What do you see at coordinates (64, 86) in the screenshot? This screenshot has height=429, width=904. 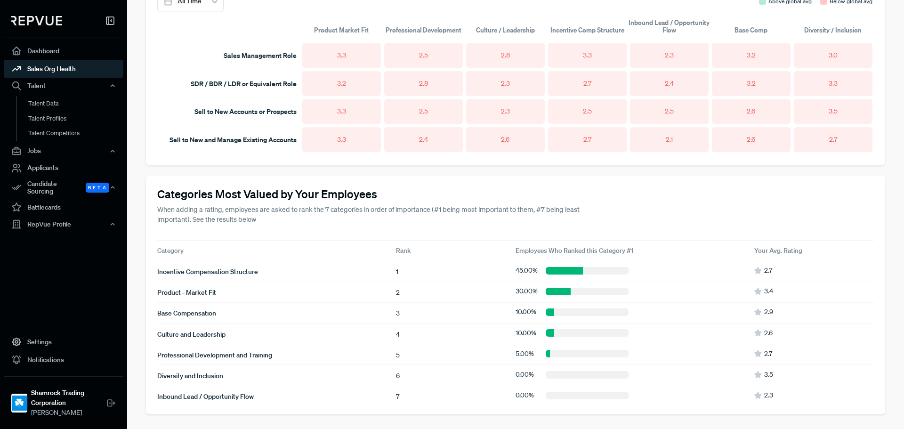 I see `div: Talent` at bounding box center [64, 86].